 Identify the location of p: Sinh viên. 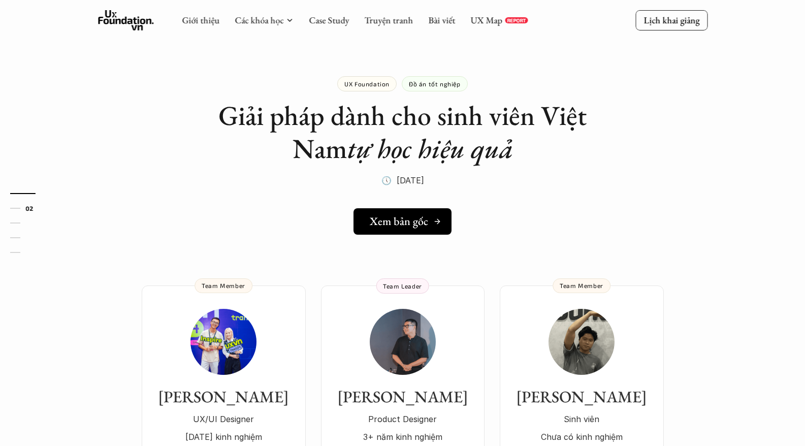
(582, 419).